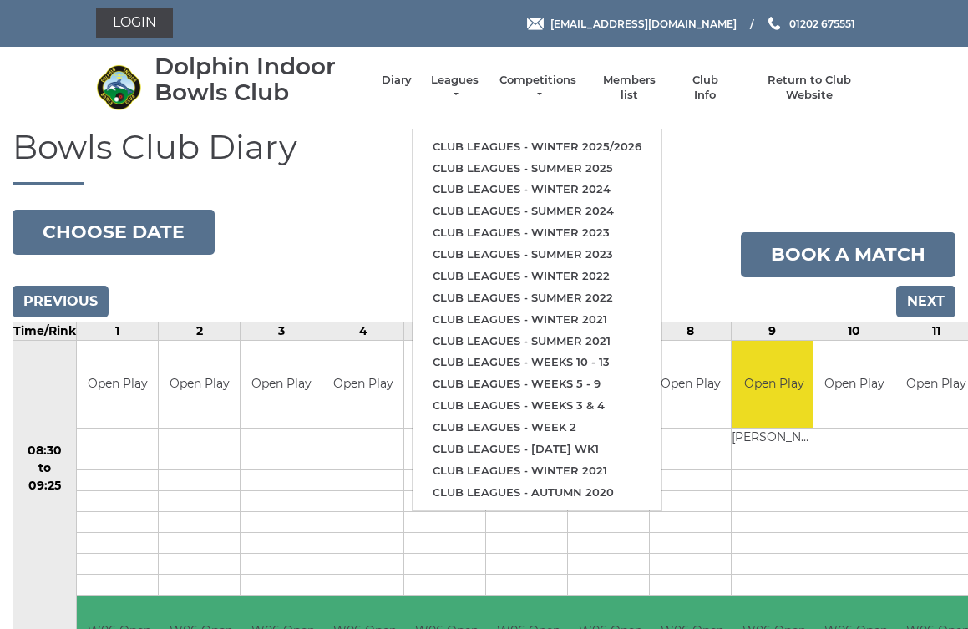  What do you see at coordinates (119, 87) in the screenshot?
I see `img: Dolphin Indoor Bowls Club` at bounding box center [119, 87].